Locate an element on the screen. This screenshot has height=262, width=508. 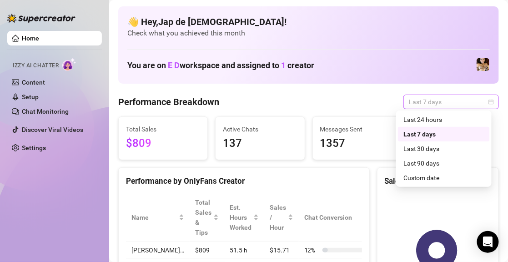
div: Last 7 days is located at coordinates (444, 134).